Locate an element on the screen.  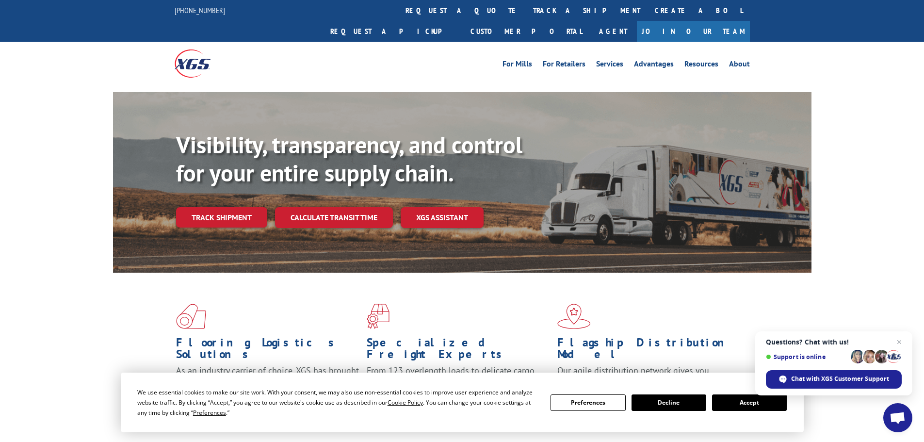
span: Questions? Chat with us! is located at coordinates (834, 342).